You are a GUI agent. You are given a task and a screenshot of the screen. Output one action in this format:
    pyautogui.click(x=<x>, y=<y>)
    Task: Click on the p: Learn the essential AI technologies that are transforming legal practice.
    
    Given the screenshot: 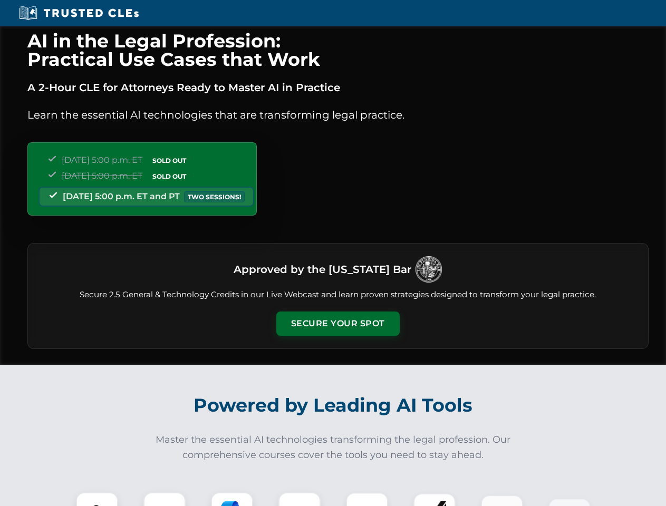 What is the action you would take?
    pyautogui.click(x=338, y=115)
    